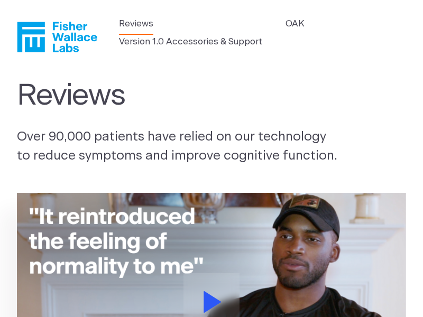 This screenshot has width=423, height=317. I want to click on p: Over 90,000 patients have relied on our technology to reduce symptoms and improve cognitive funct..., so click(199, 147).